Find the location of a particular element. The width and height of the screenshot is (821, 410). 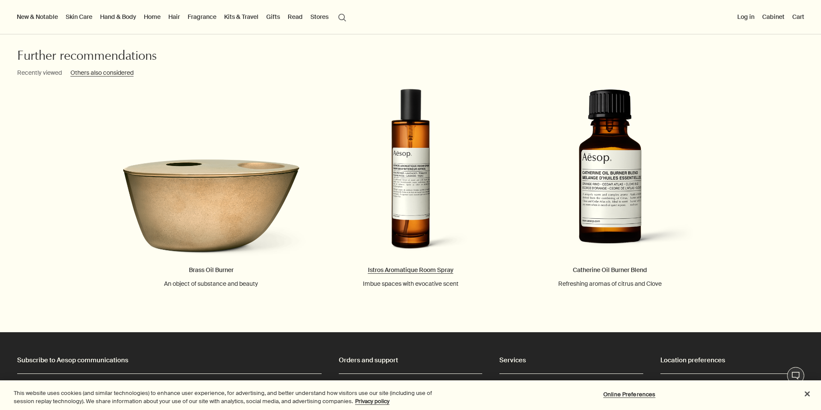

a: Catherine Oil Burner Blend Refreshing aromas of citrus and Clove Catherine Oil Burner Blend is located at coordinates (610, 188).